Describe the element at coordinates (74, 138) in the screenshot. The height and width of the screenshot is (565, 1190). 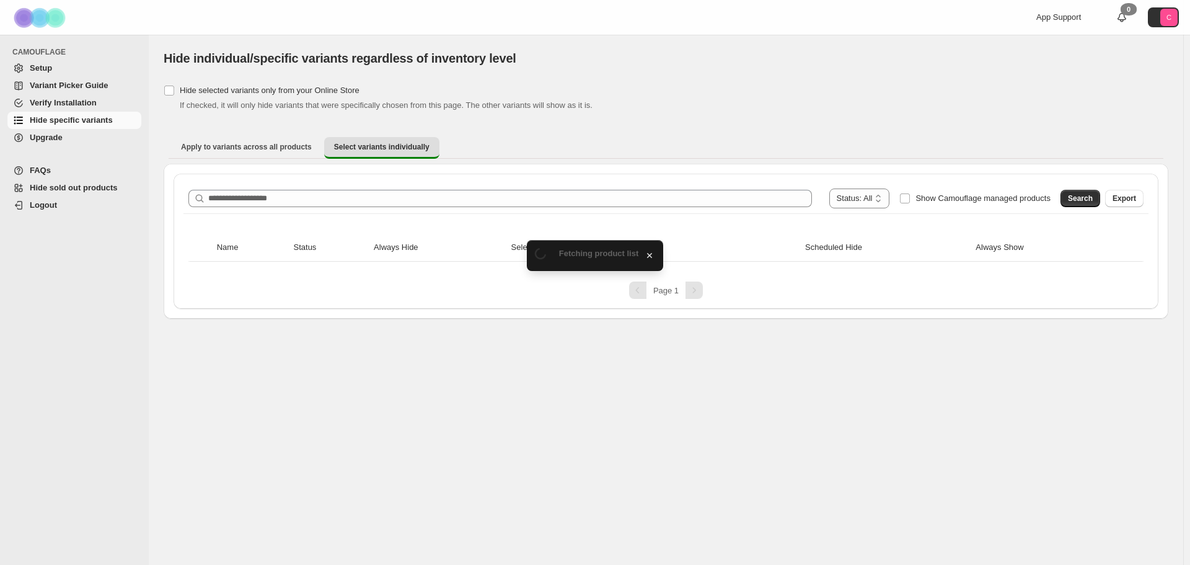
I see `a: Upgrade` at that location.